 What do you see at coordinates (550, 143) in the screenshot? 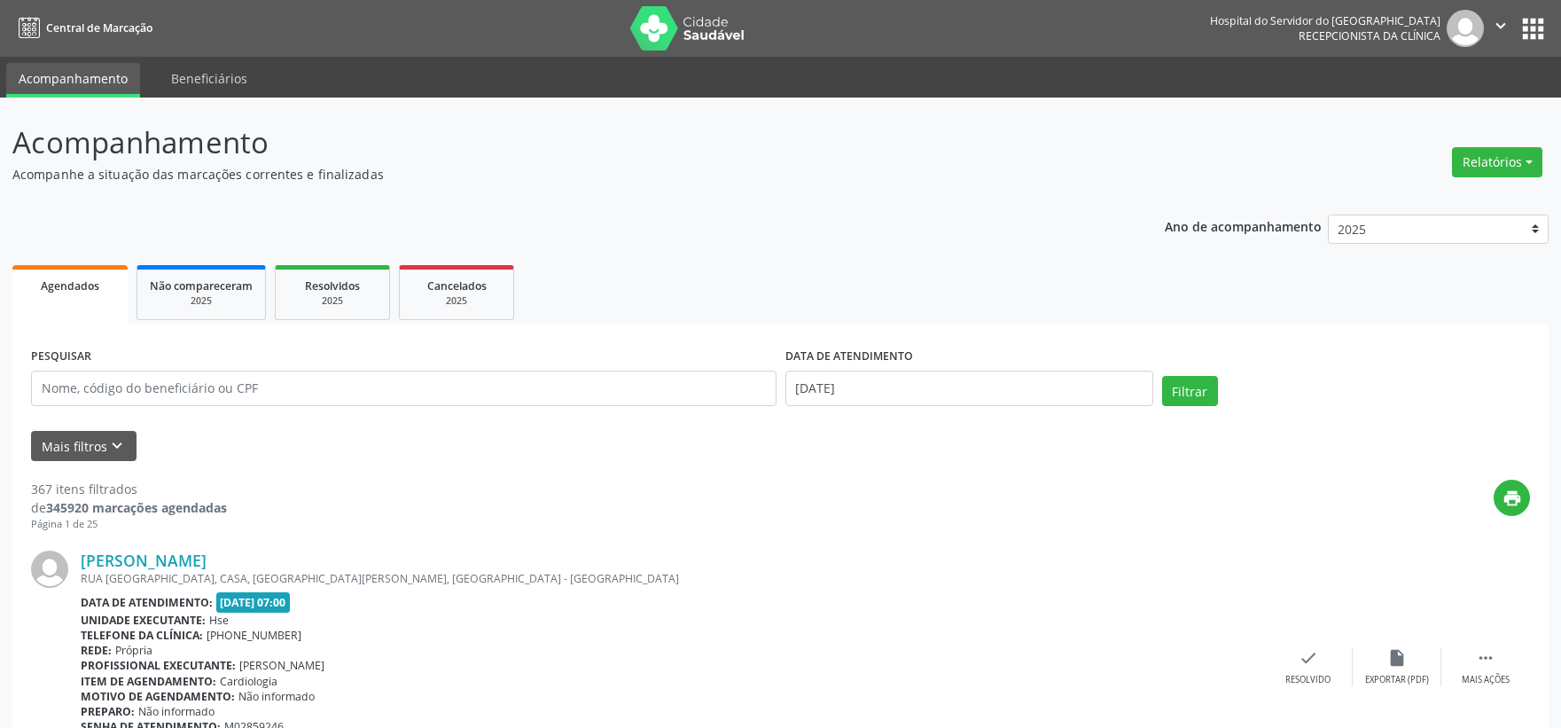
I see `p: Acompanhamento` at bounding box center [550, 143].